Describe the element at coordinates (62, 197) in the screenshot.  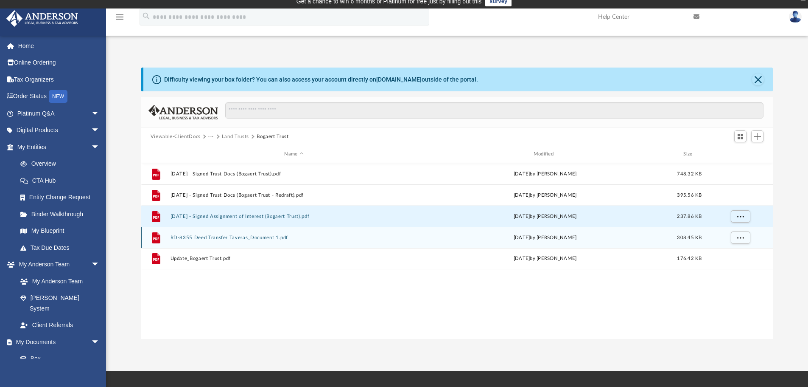
I see `a: Entity Change Request` at that location.